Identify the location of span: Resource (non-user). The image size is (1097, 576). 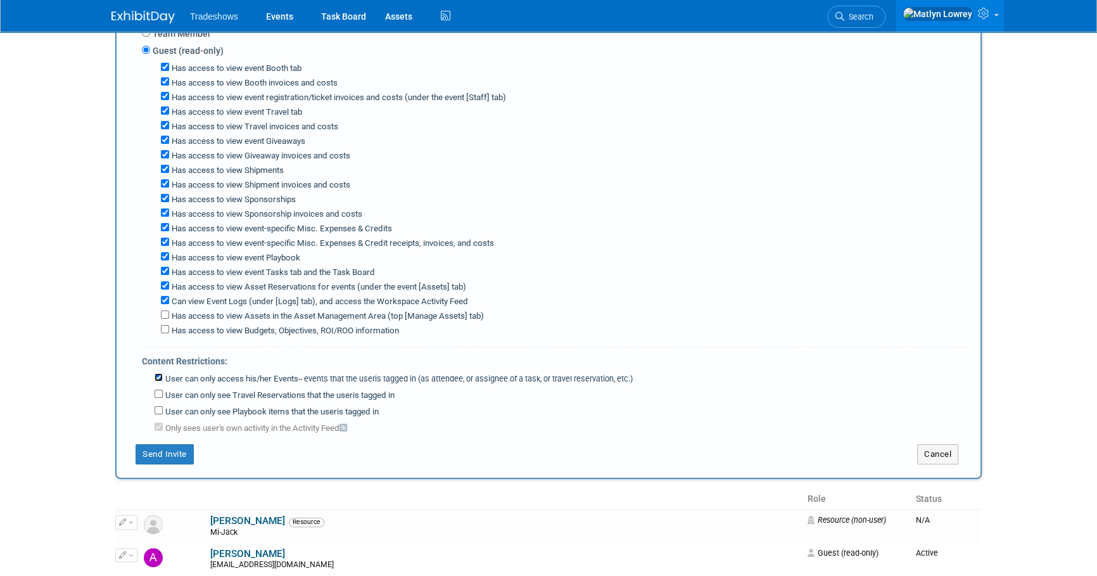
(847, 519).